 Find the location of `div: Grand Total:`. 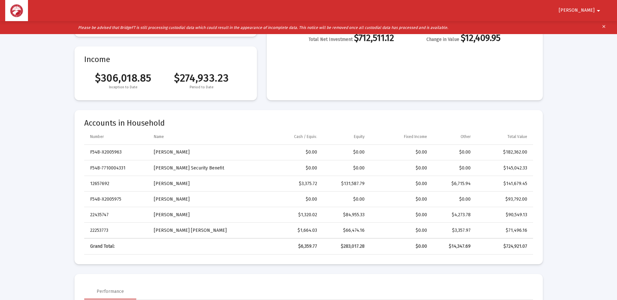

div: Grand Total: is located at coordinates (117, 247).